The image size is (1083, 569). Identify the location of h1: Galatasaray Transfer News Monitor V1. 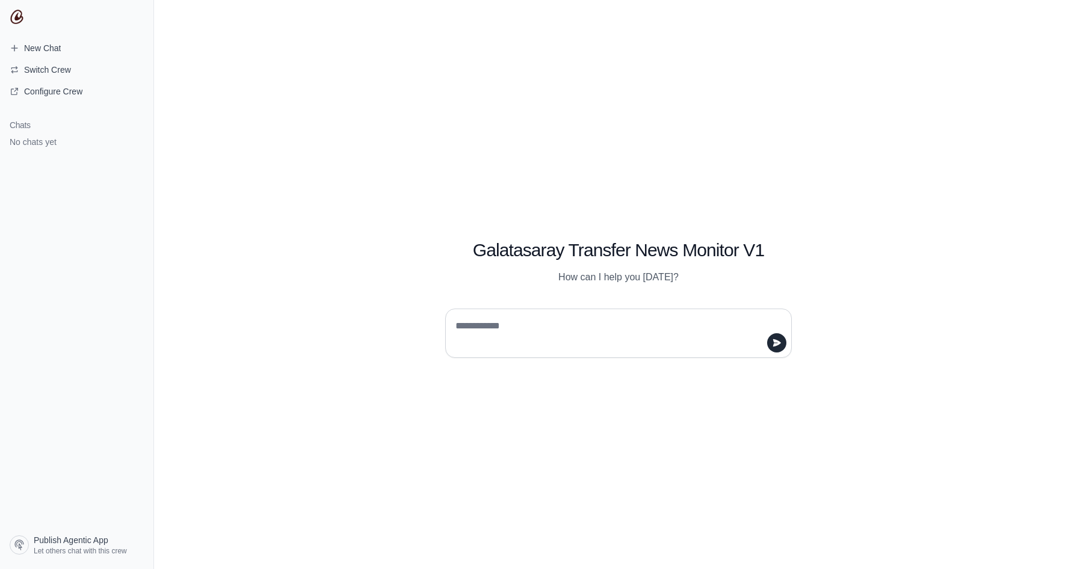
(619, 250).